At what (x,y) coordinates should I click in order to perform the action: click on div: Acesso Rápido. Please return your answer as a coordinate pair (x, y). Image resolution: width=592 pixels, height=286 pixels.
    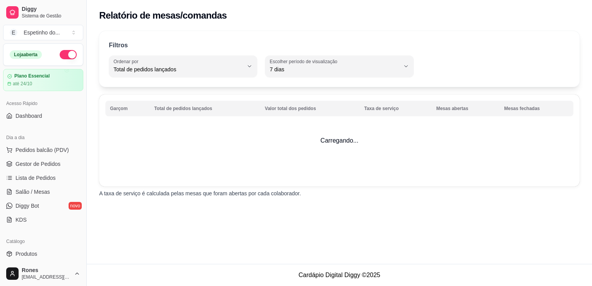
    Looking at the image, I should click on (43, 103).